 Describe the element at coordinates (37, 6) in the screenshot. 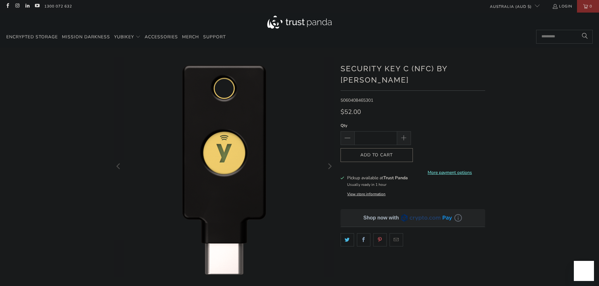

I see `a: Trust Panda Australia on YouTube` at that location.